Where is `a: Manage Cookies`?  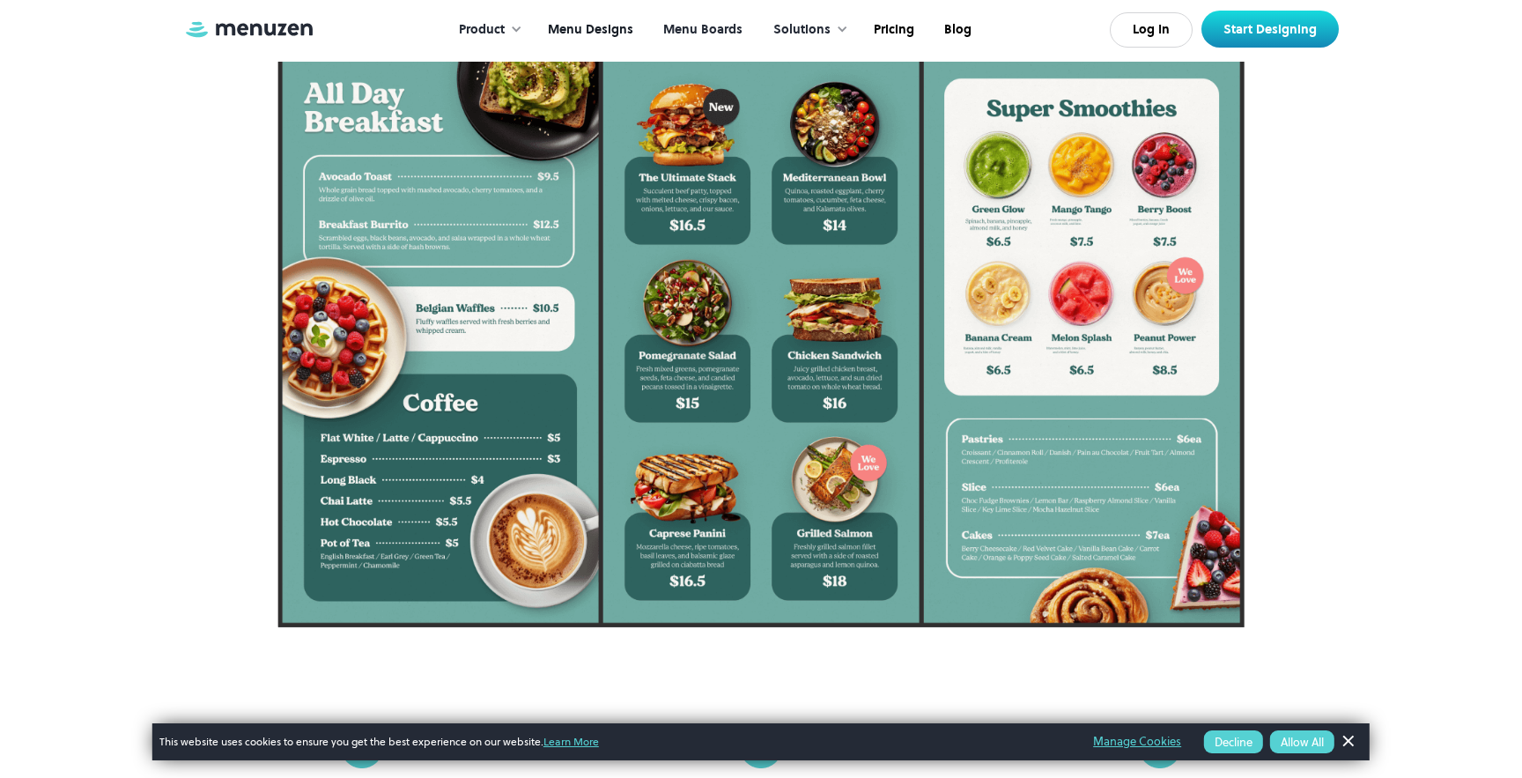
a: Manage Cookies is located at coordinates (1137, 742).